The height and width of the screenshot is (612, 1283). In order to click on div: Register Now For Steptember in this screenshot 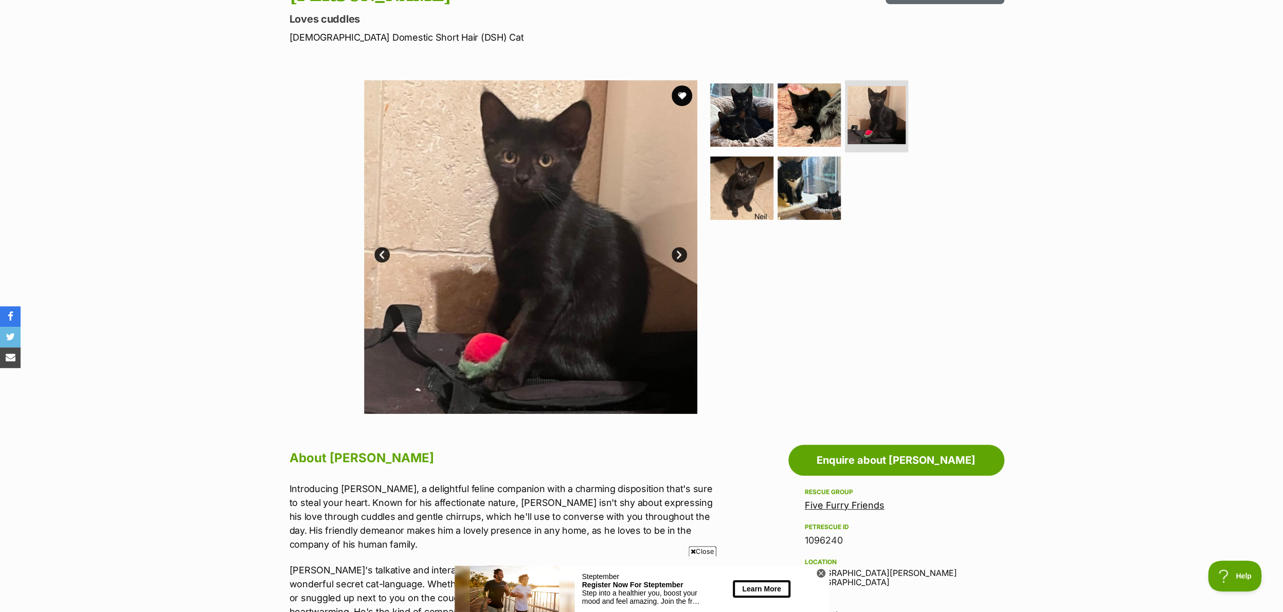, I will do `click(187, 19)`.